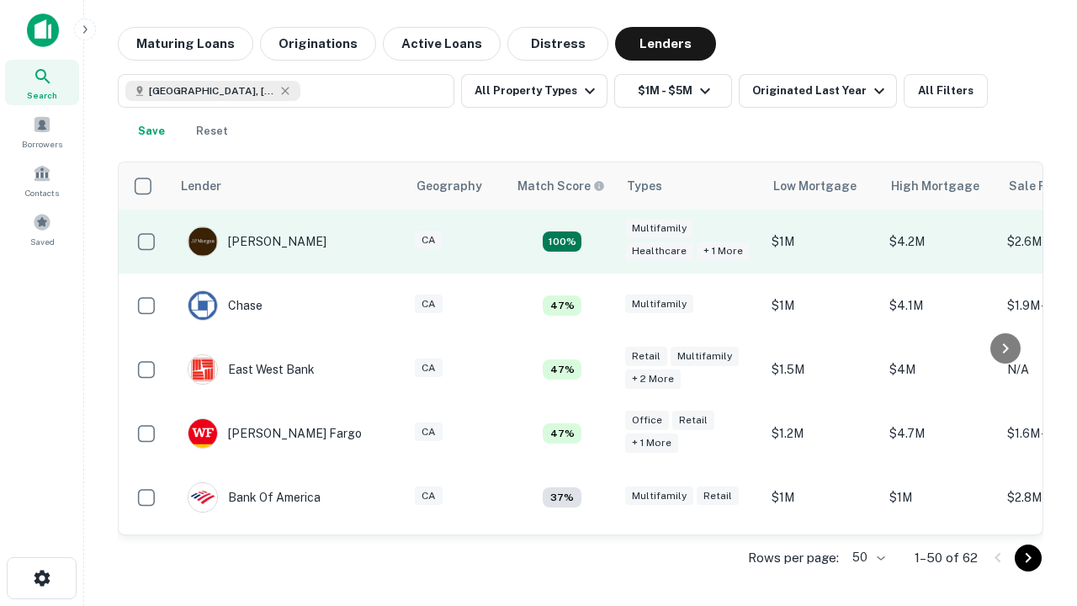 The image size is (1077, 606). I want to click on button: Originated Last Year, so click(818, 91).